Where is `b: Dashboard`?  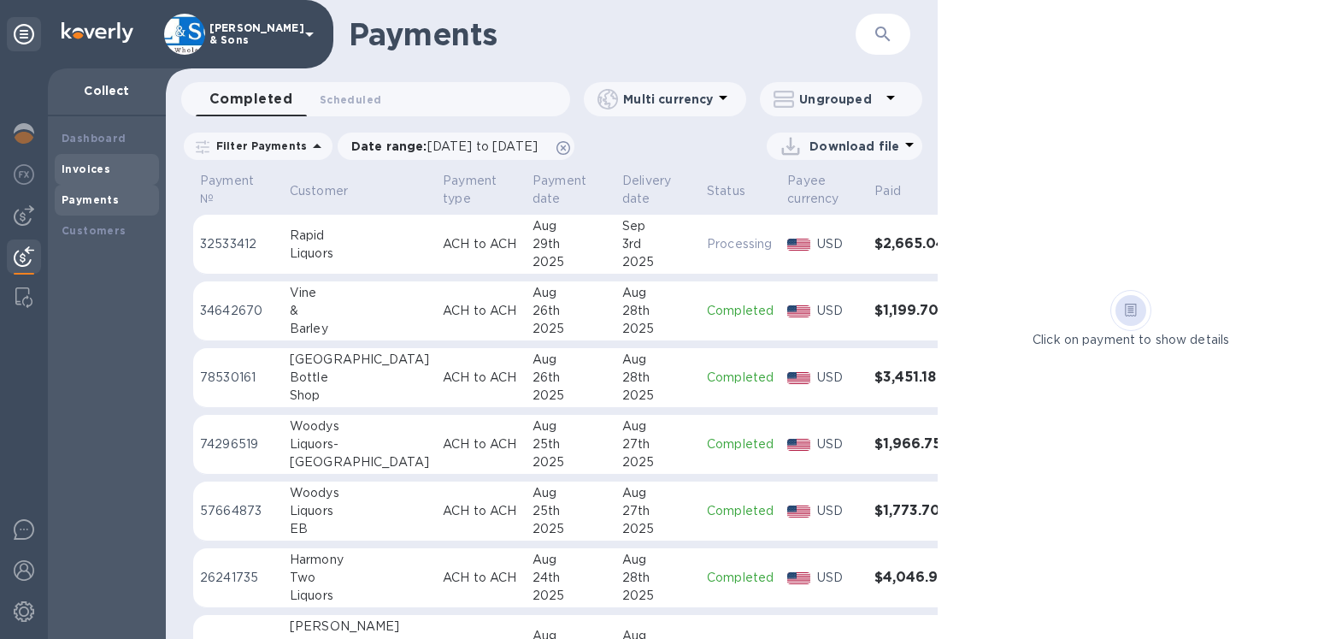
b: Dashboard is located at coordinates (94, 138).